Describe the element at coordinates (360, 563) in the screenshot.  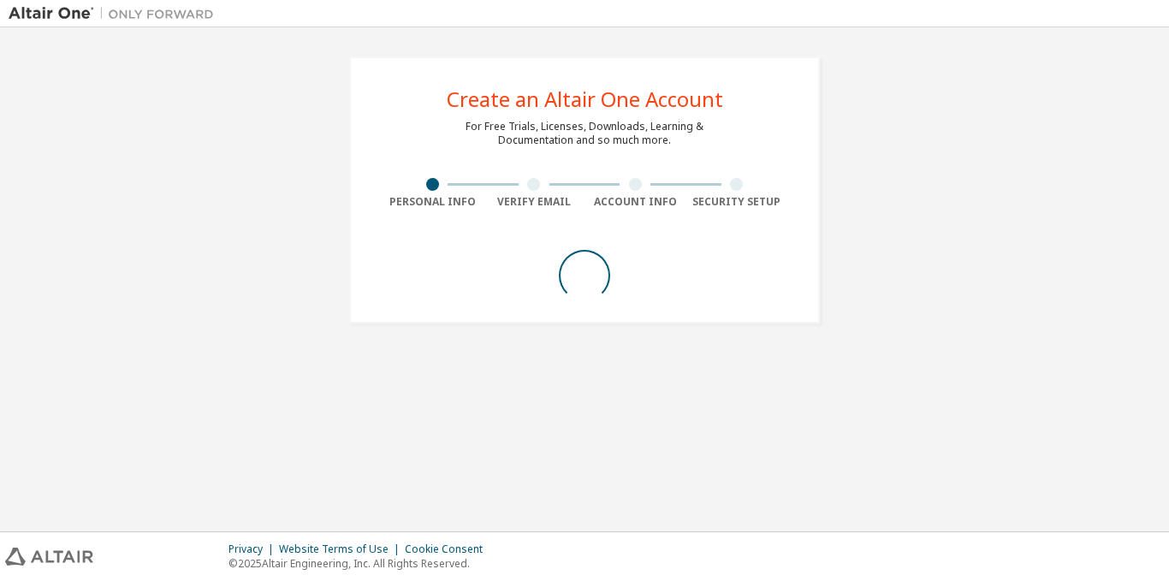
I see `p: © 2025 Altair Engineering, Inc. All Rights Reserved.` at that location.